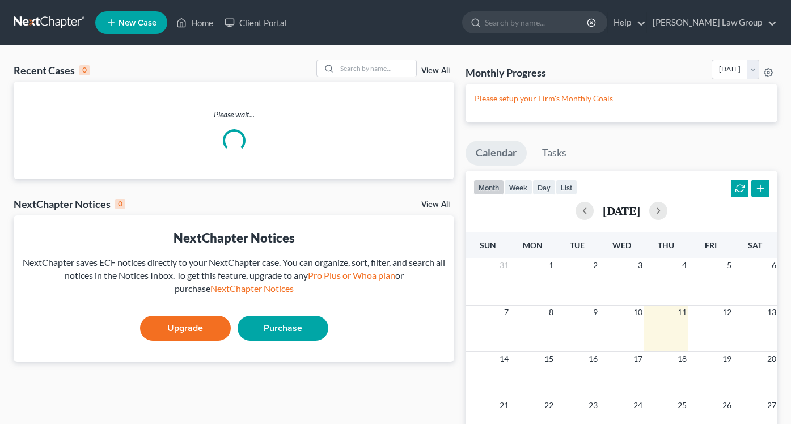 Image resolution: width=791 pixels, height=424 pixels. I want to click on span: 25, so click(682, 405).